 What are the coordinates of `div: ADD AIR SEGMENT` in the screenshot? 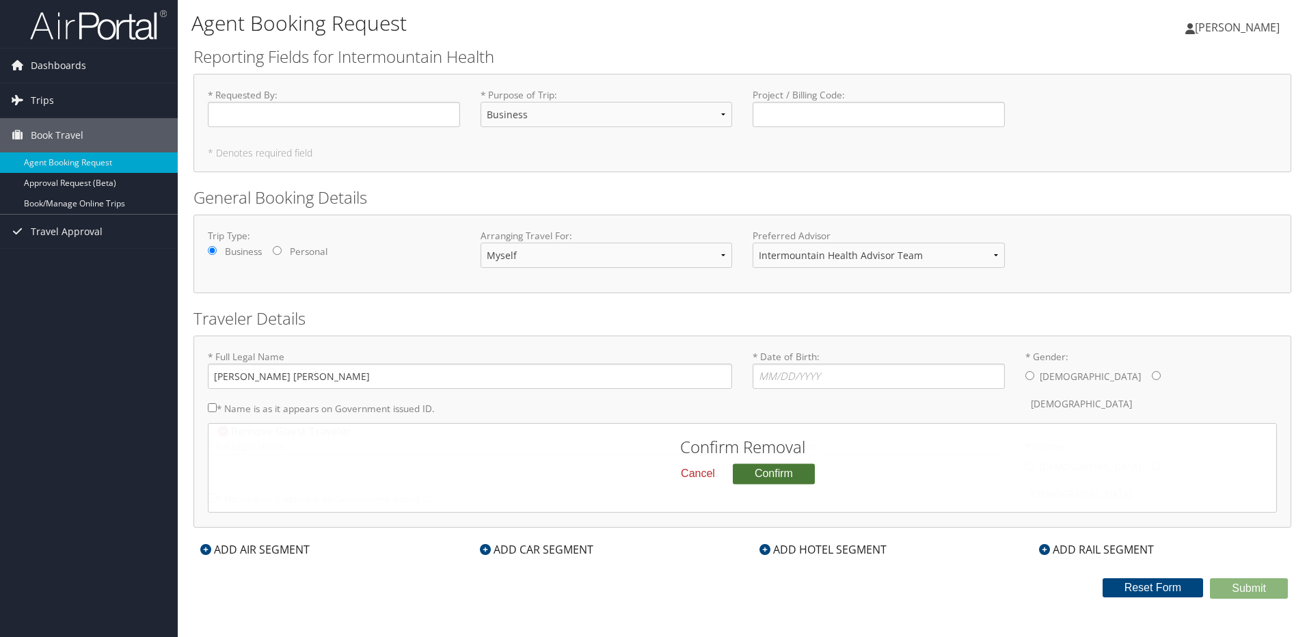 It's located at (255, 550).